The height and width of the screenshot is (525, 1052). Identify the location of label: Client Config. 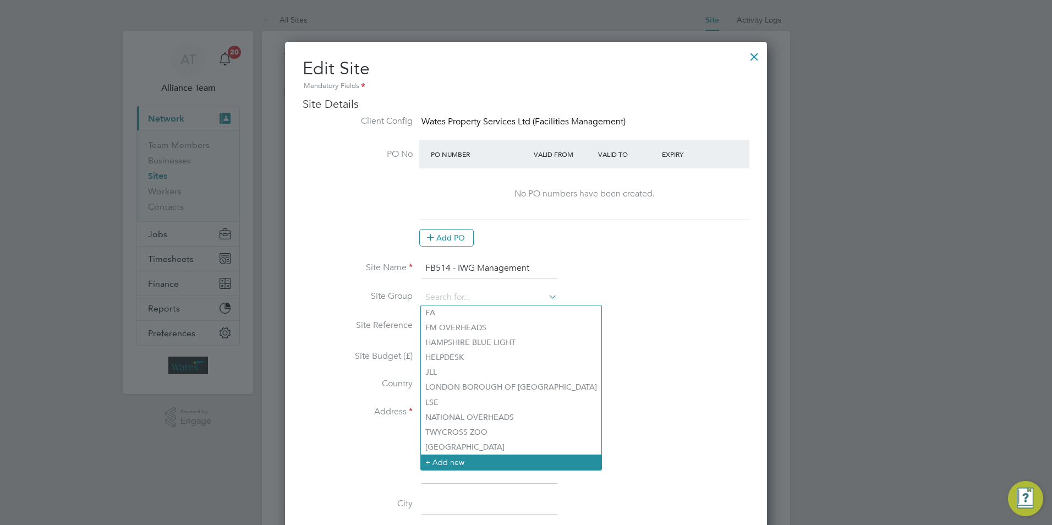
(357, 121).